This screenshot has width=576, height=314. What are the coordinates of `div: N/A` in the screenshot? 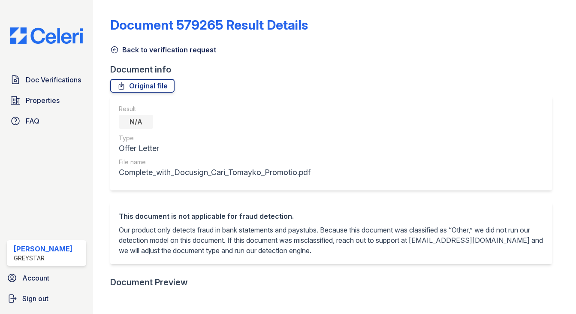 It's located at (136, 122).